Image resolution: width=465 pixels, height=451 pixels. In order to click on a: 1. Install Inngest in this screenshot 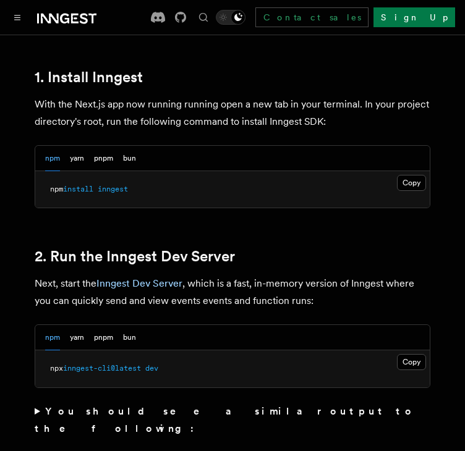, I will do `click(88, 77)`.